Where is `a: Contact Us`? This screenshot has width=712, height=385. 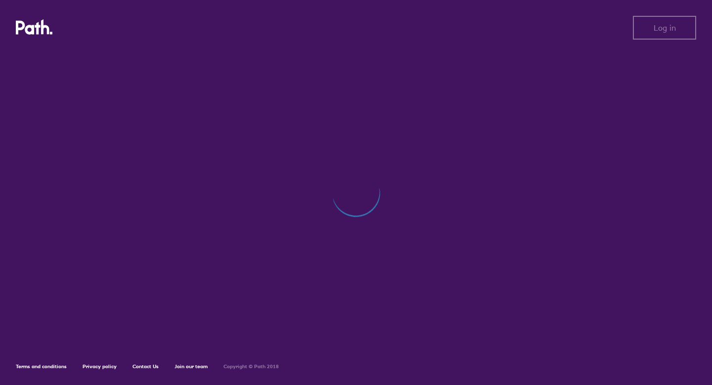 a: Contact Us is located at coordinates (145, 366).